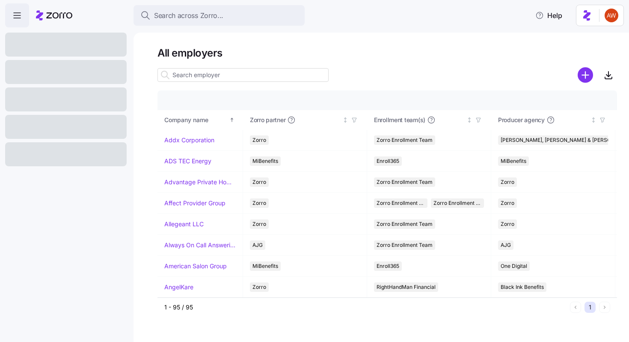 The image size is (629, 342). Describe the element at coordinates (522, 287) in the screenshot. I see `span: Black Ink Benefits` at that location.